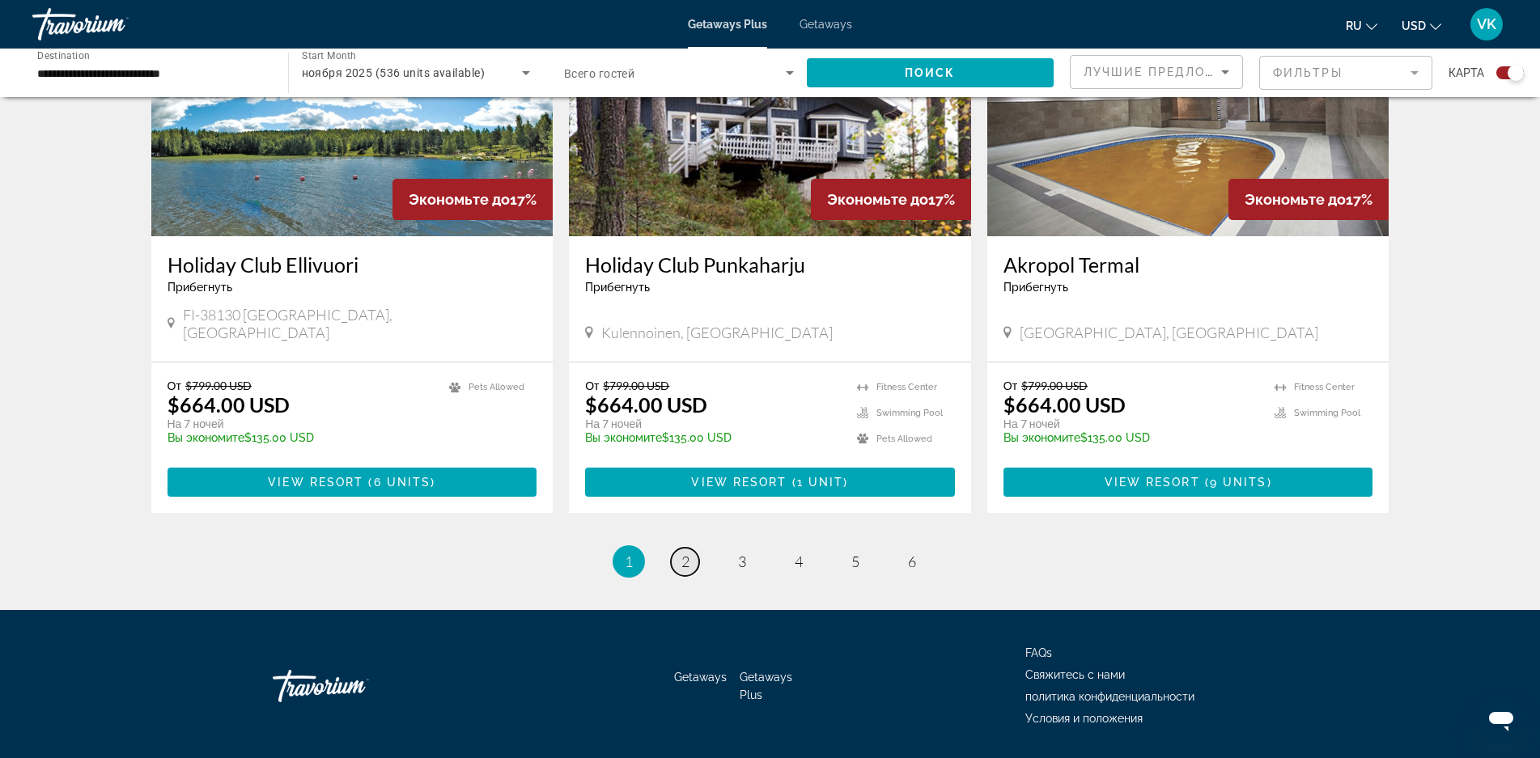  I want to click on a: Holiday Club Punkaharju, so click(770, 265).